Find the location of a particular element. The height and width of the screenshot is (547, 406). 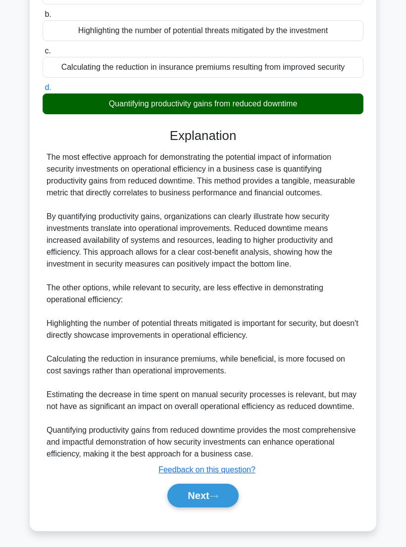

h3: Explanation is located at coordinates (203, 136).